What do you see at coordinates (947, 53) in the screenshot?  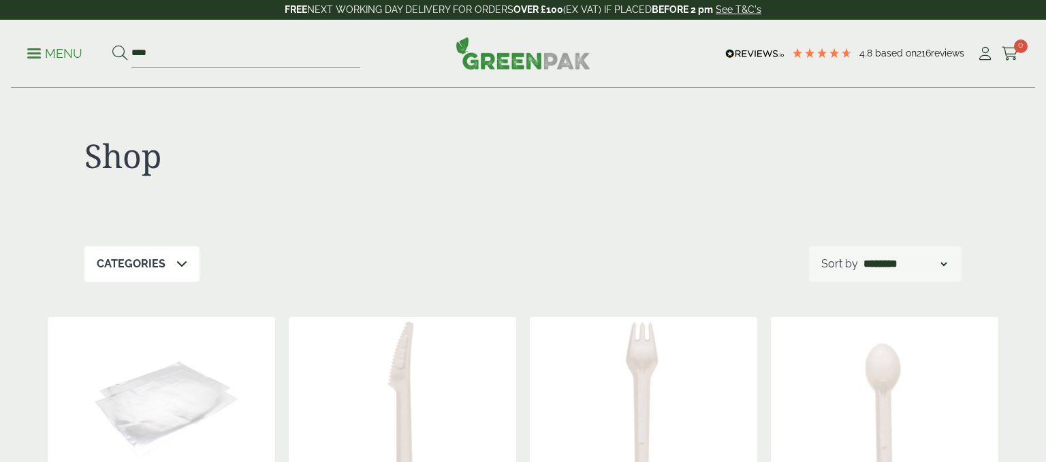 I see `span: reviews` at bounding box center [947, 53].